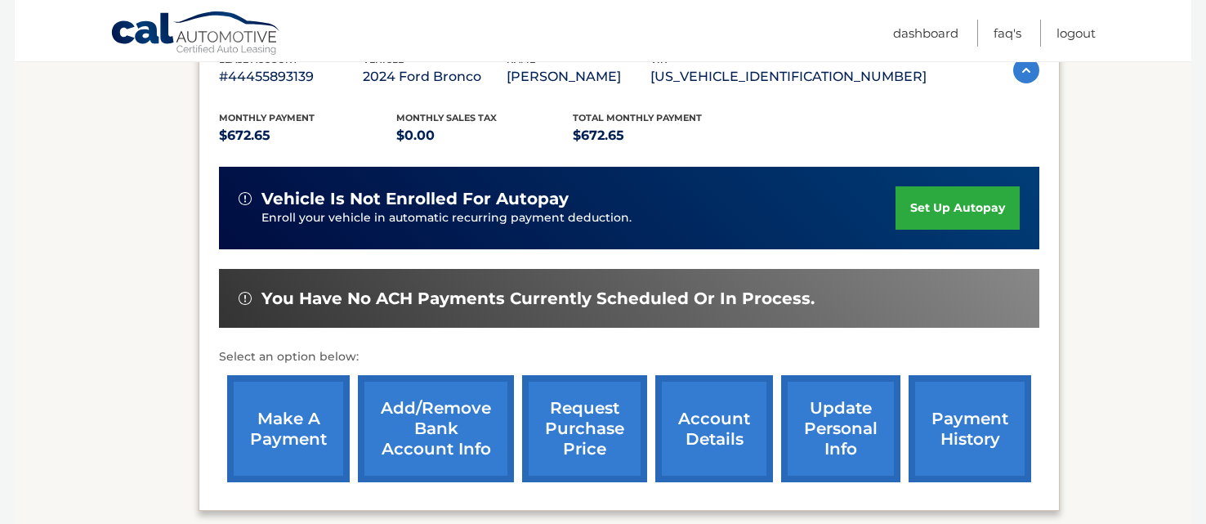  Describe the element at coordinates (484, 136) in the screenshot. I see `p: $0.00` at that location.